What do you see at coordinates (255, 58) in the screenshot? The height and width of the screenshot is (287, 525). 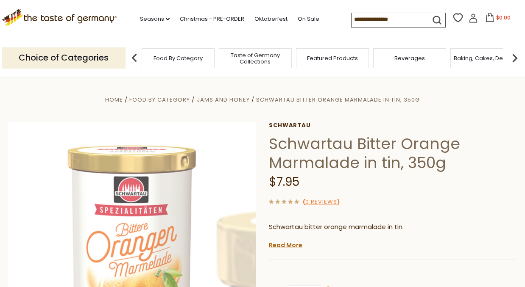 I see `span: Taste of Germany Collections` at bounding box center [255, 58].